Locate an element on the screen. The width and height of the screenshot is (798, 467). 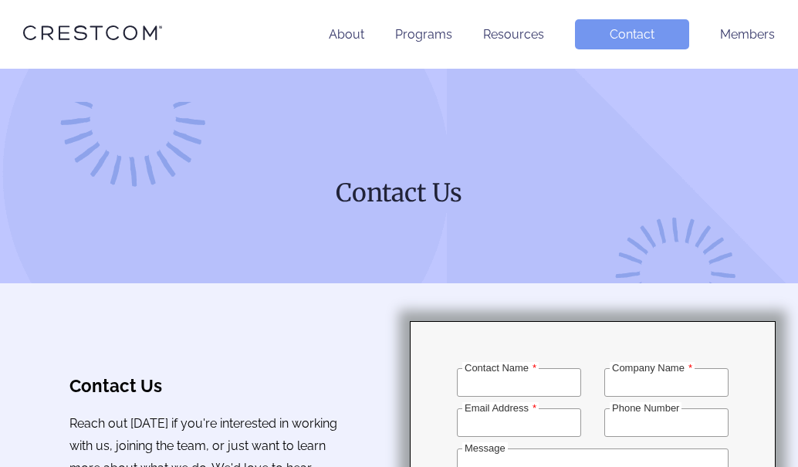
label: Phone Number is located at coordinates (645, 407).